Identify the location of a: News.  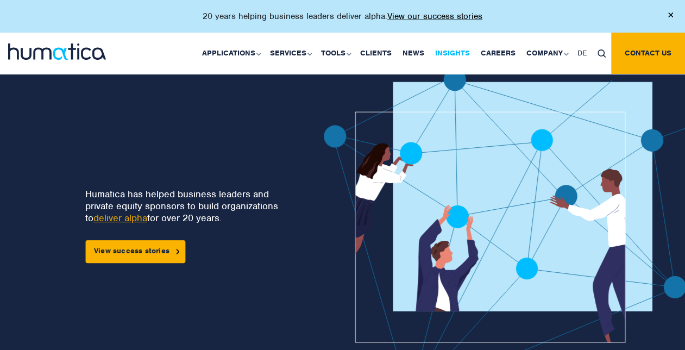
(413, 53).